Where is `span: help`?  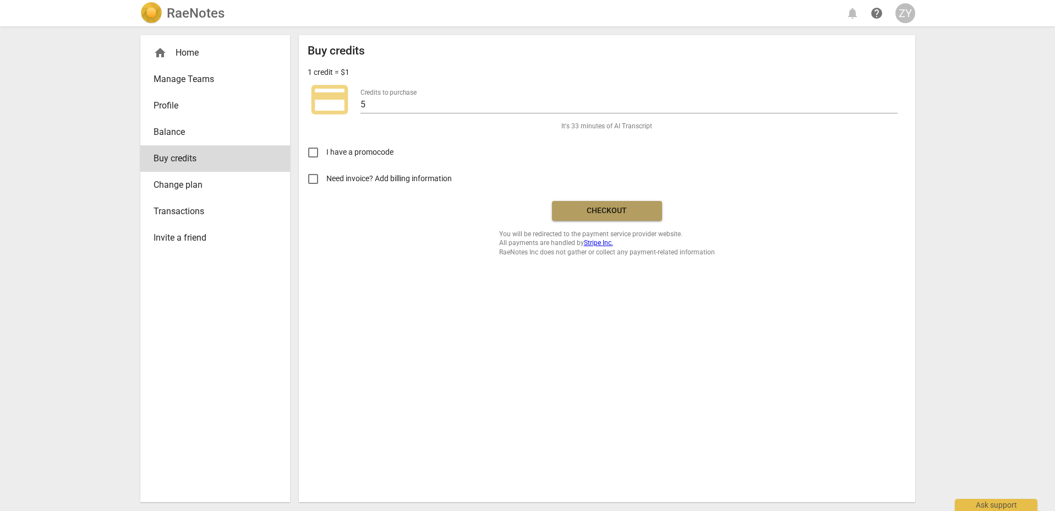 span: help is located at coordinates (876, 13).